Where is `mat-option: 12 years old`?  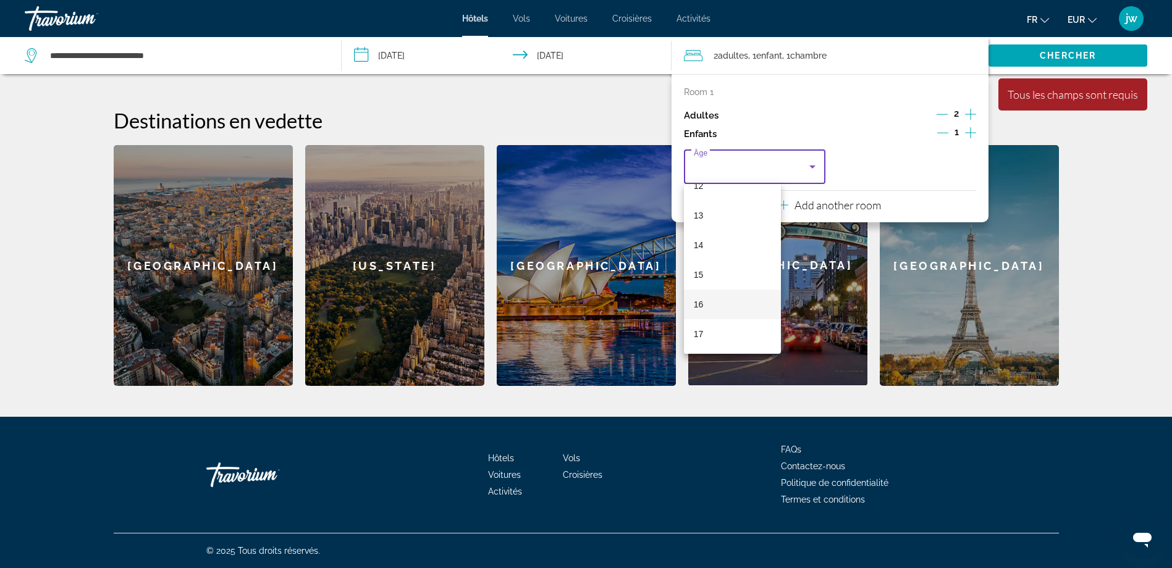
mat-option: 12 years old is located at coordinates (733, 186).